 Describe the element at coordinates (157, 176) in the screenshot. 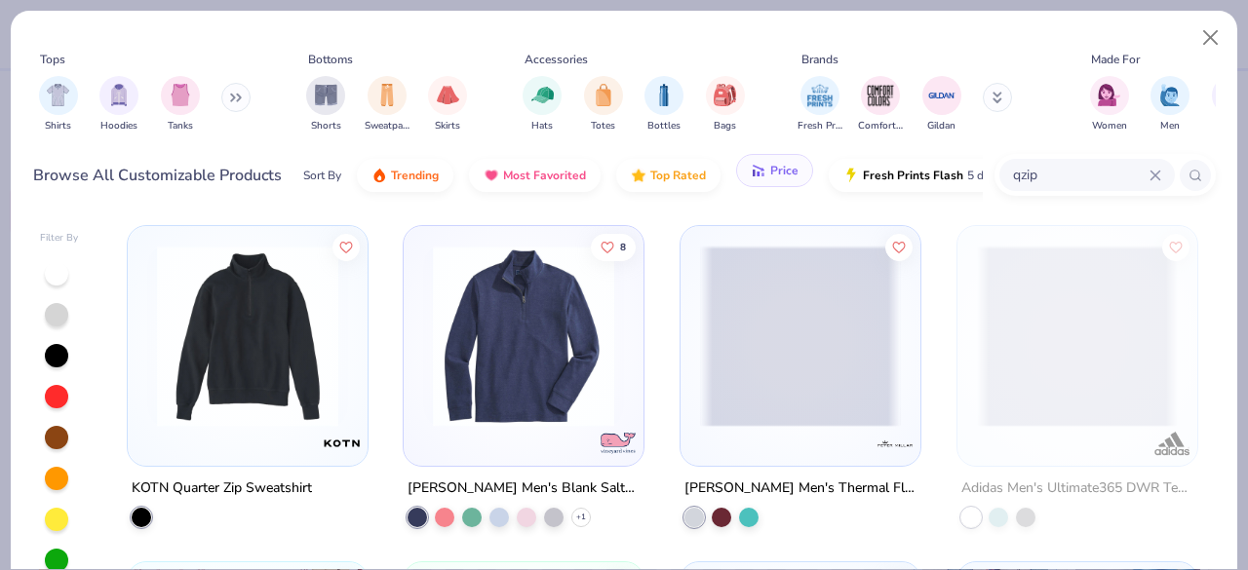

I see `div: Browse All Customizable Products` at that location.